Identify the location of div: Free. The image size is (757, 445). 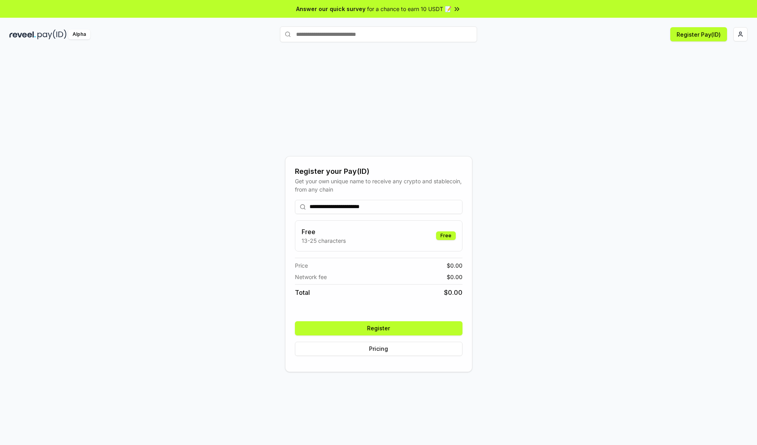
(446, 236).